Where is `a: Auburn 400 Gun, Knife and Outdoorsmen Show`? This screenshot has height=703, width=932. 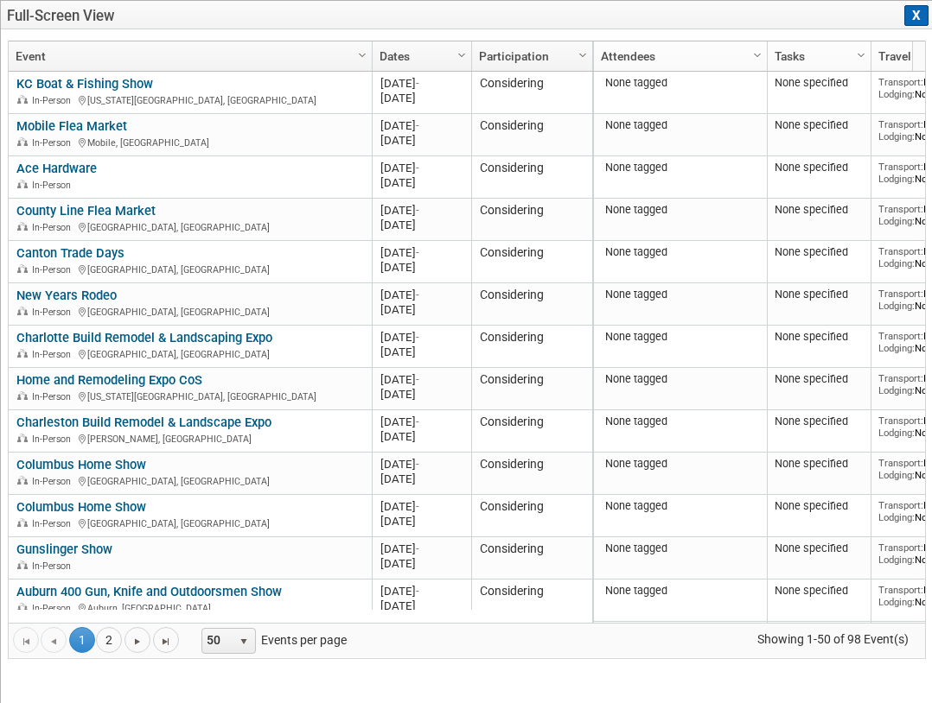 a: Auburn 400 Gun, Knife and Outdoorsmen Show is located at coordinates (149, 592).